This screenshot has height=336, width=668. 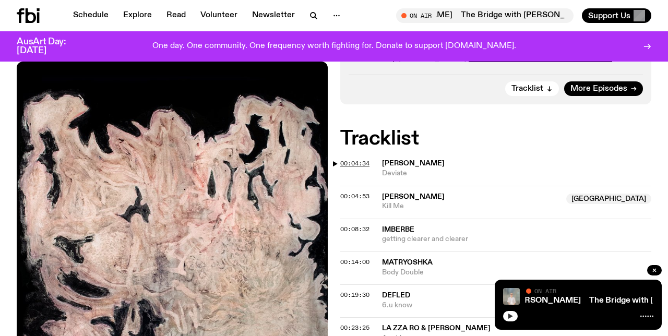 What do you see at coordinates (517, 173) in the screenshot?
I see `span: Deviate` at bounding box center [517, 173].